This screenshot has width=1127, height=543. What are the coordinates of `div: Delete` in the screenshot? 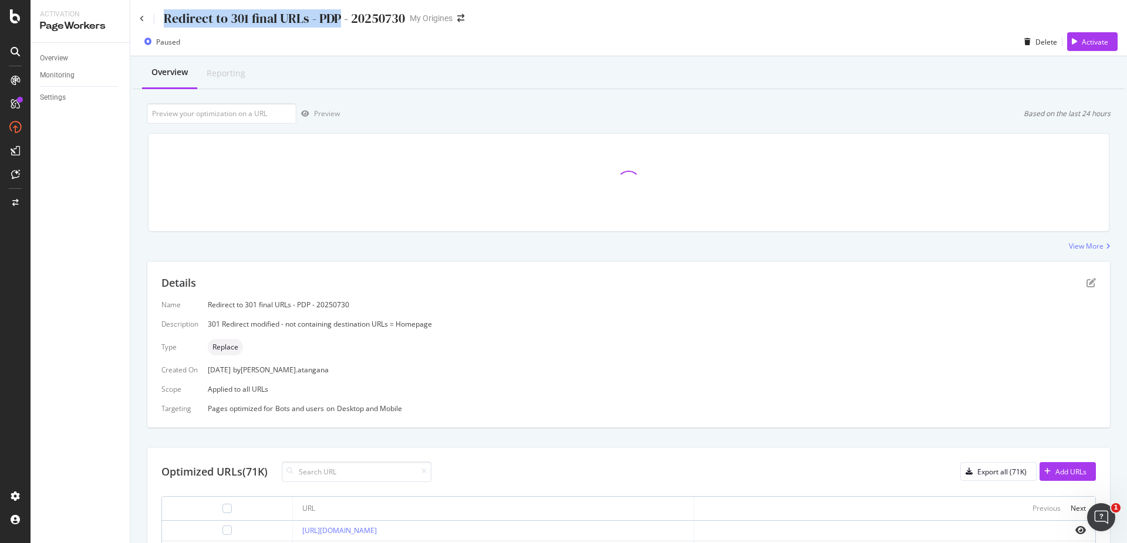 It's located at (1046, 42).